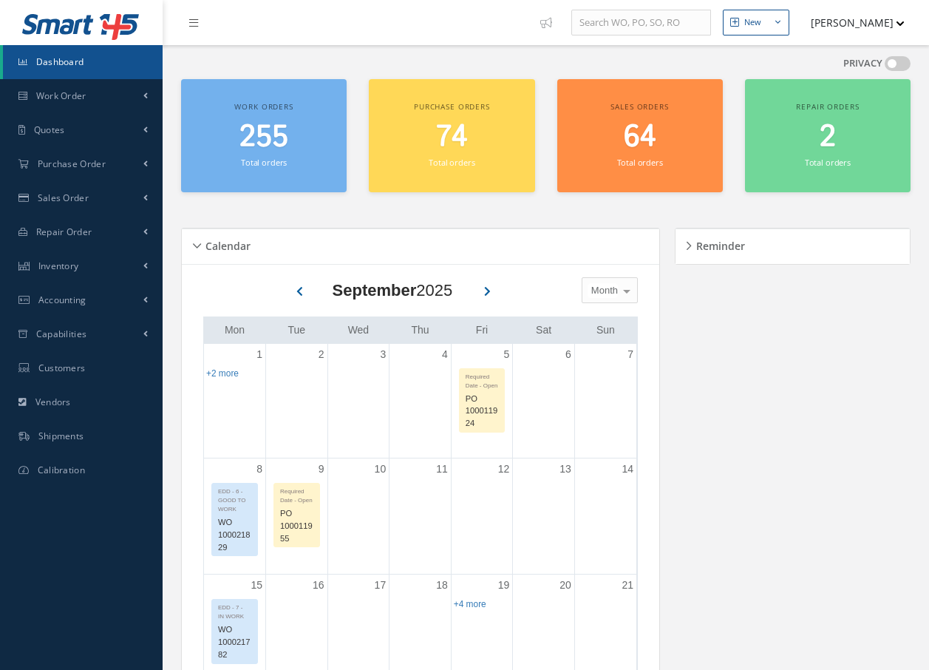  I want to click on td: September 6, 2025, so click(544, 401).